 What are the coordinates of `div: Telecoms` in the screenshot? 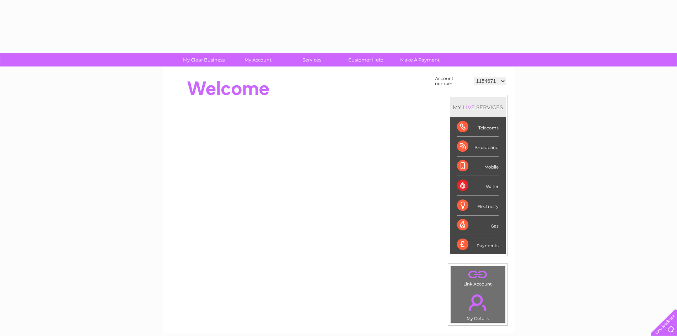 It's located at (478, 127).